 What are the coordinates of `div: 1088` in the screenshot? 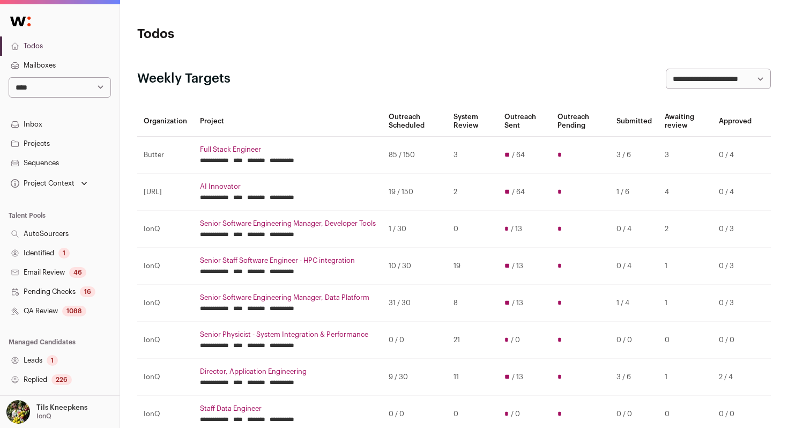 It's located at (74, 311).